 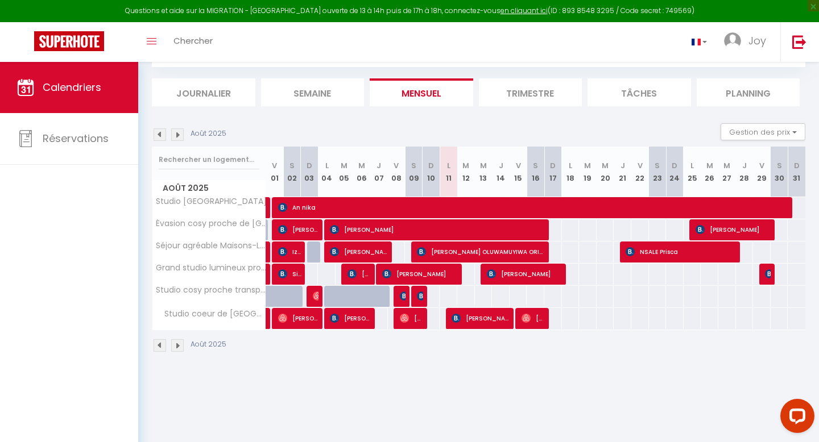 I want to click on img: Super Booking, so click(x=69, y=41).